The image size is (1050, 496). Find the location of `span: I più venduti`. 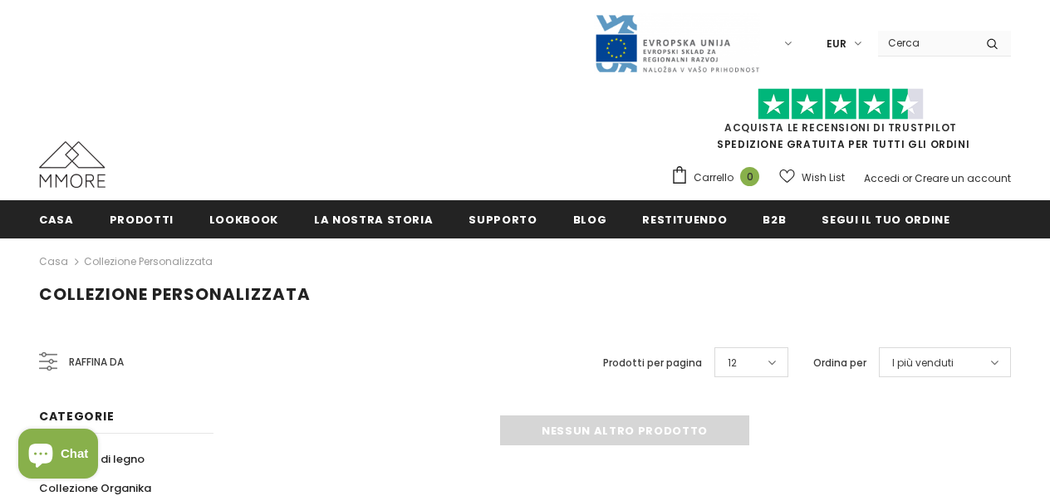

span: I più venduti is located at coordinates (923, 363).